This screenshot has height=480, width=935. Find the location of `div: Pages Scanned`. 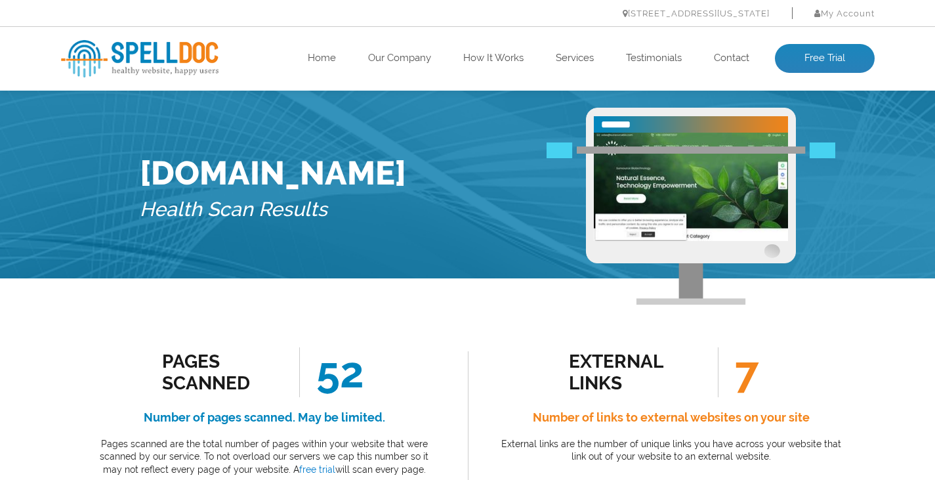

div: Pages Scanned is located at coordinates (221, 372).